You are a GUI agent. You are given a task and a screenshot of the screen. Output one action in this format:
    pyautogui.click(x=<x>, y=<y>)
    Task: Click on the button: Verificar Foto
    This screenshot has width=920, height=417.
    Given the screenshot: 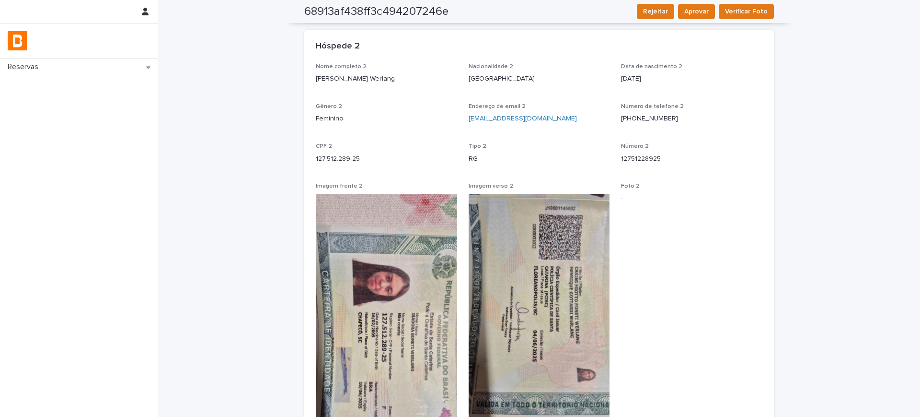 What is the action you would take?
    pyautogui.click(x=746, y=12)
    